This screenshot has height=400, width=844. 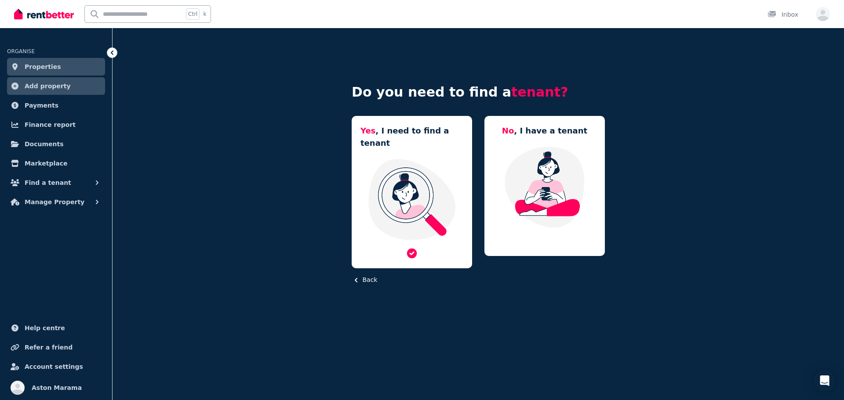 I want to click on span: Account settings, so click(x=54, y=367).